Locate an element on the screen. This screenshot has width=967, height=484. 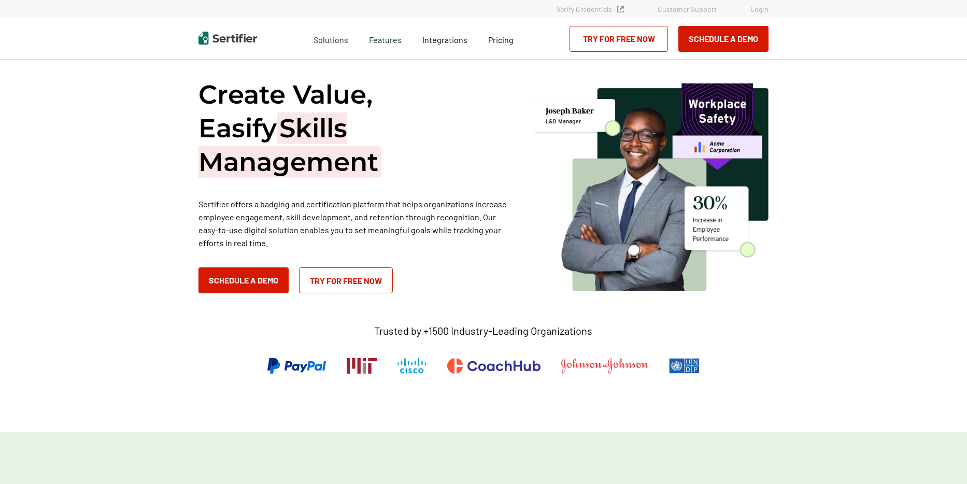
a: Login is located at coordinates (759, 9).